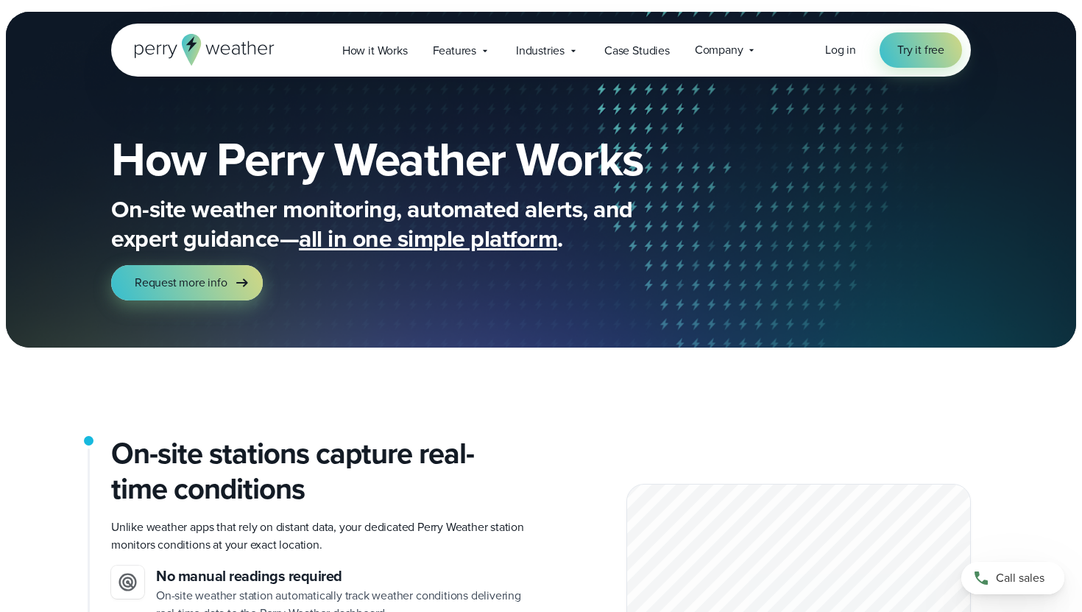 This screenshot has width=1082, height=612. Describe the element at coordinates (375, 51) in the screenshot. I see `span: How it Works` at that location.